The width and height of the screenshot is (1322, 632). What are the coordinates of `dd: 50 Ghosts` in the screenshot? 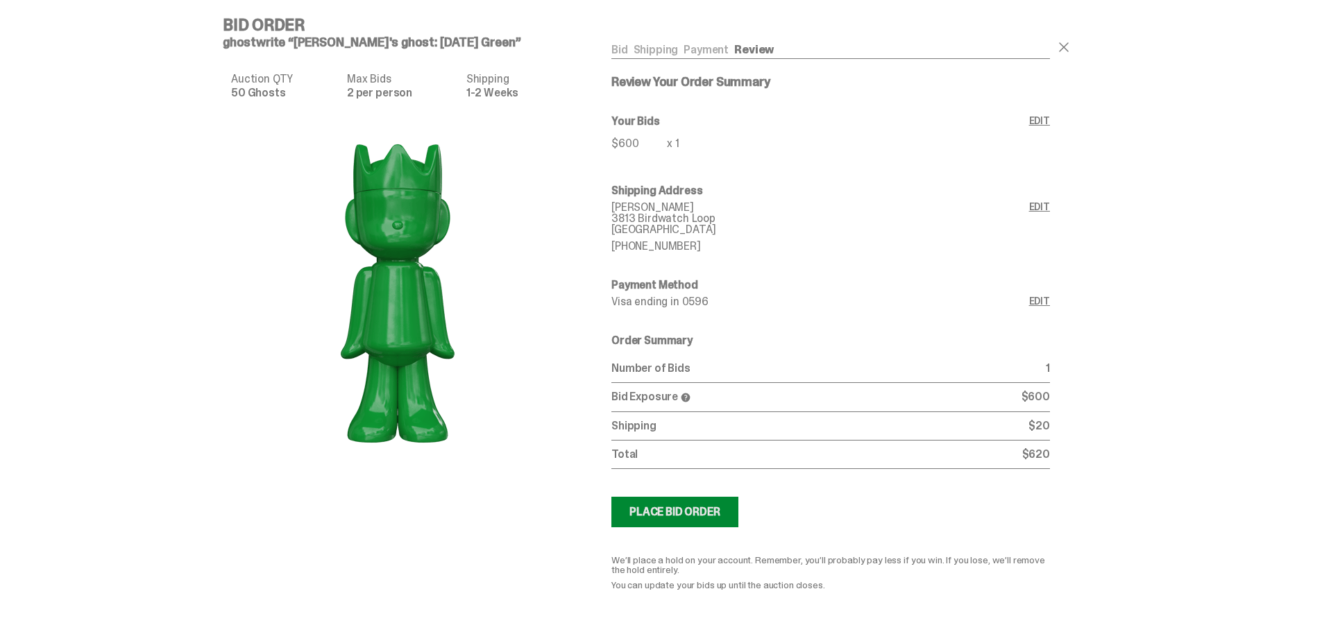 It's located at (285, 93).